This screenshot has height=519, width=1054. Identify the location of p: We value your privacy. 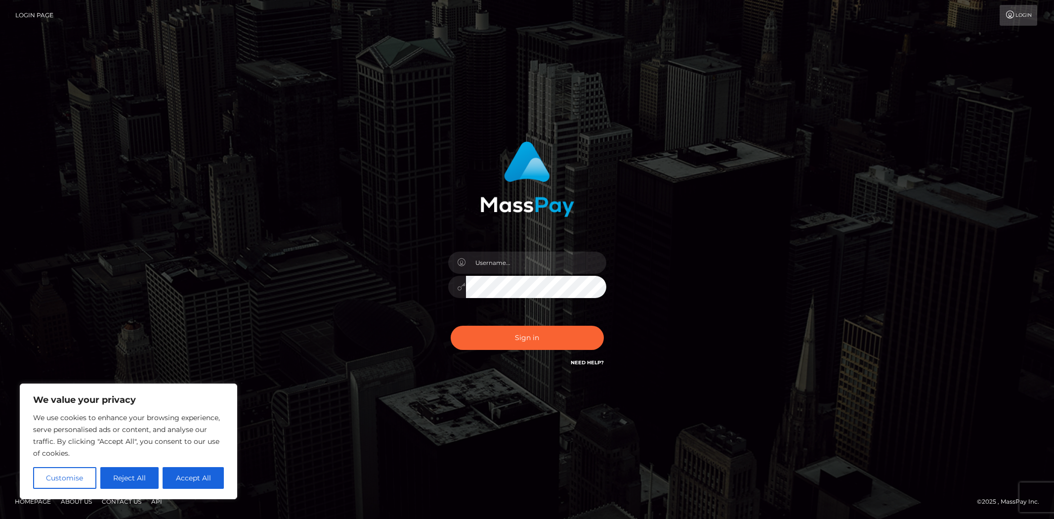
(129, 400).